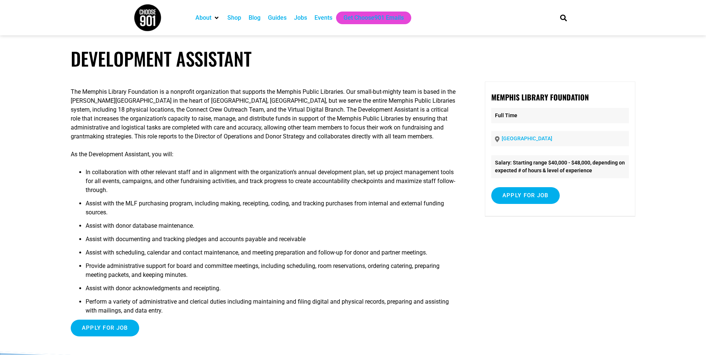  Describe the element at coordinates (255, 18) in the screenshot. I see `a: Blog` at that location.